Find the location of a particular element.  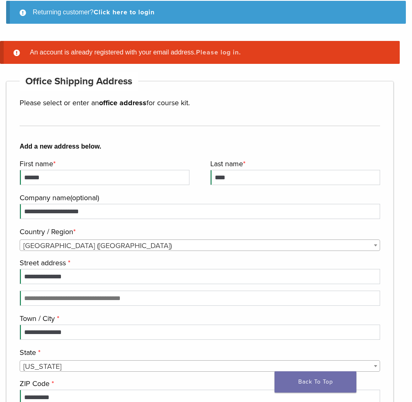

label: State is located at coordinates (199, 352).